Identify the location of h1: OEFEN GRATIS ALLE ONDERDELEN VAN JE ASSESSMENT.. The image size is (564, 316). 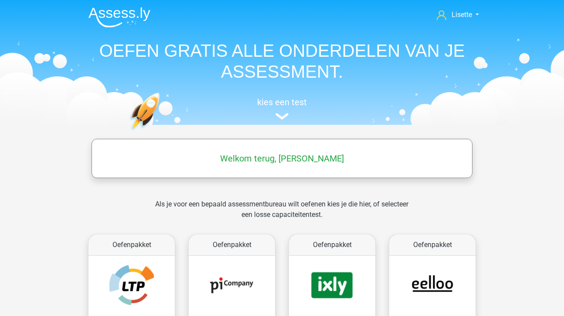
(282, 61).